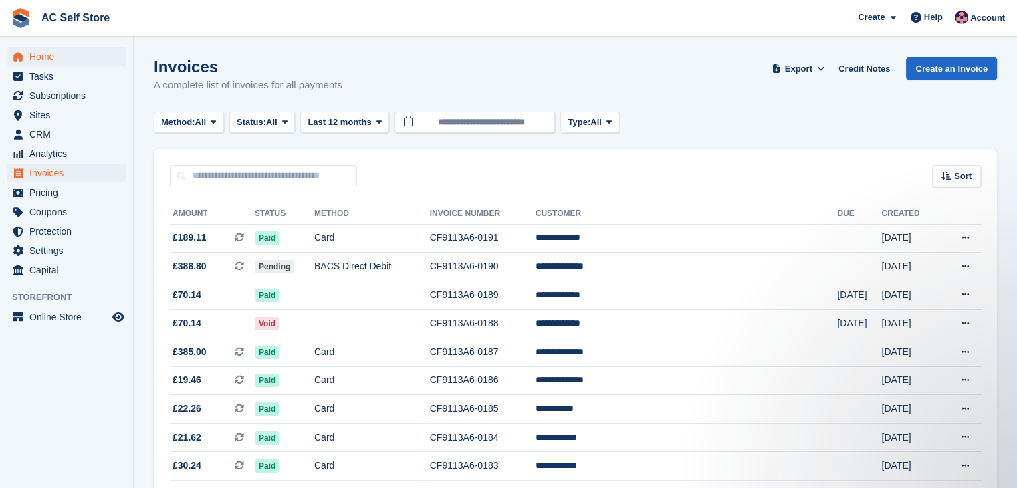 Image resolution: width=1017 pixels, height=488 pixels. Describe the element at coordinates (70, 317) in the screenshot. I see `span: Online Store` at that location.